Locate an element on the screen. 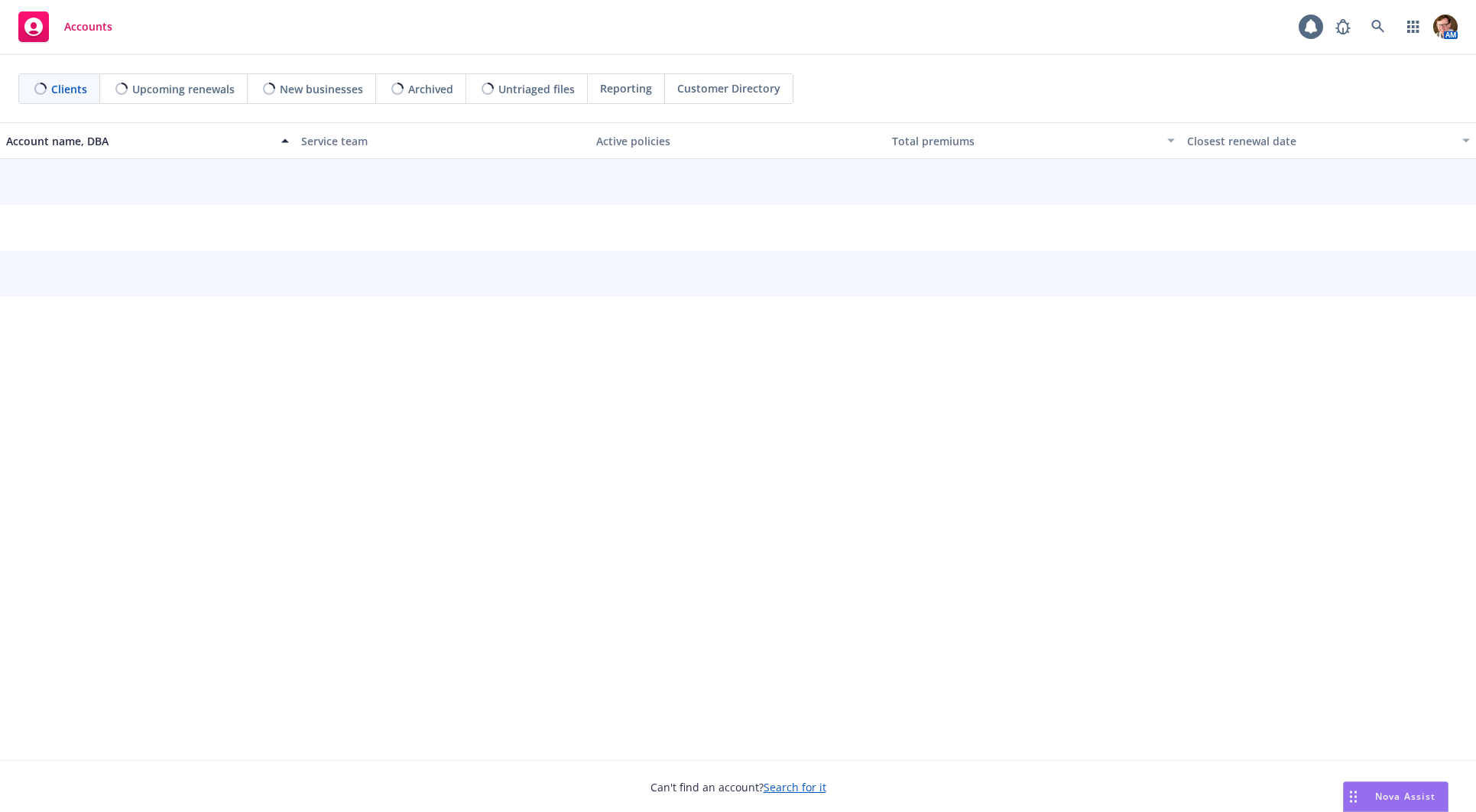 This screenshot has height=812, width=1476. span: Customer Directory is located at coordinates (728, 88).